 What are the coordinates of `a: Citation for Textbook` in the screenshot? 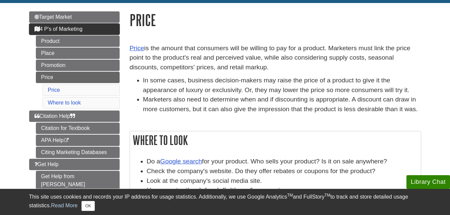 It's located at (78, 128).